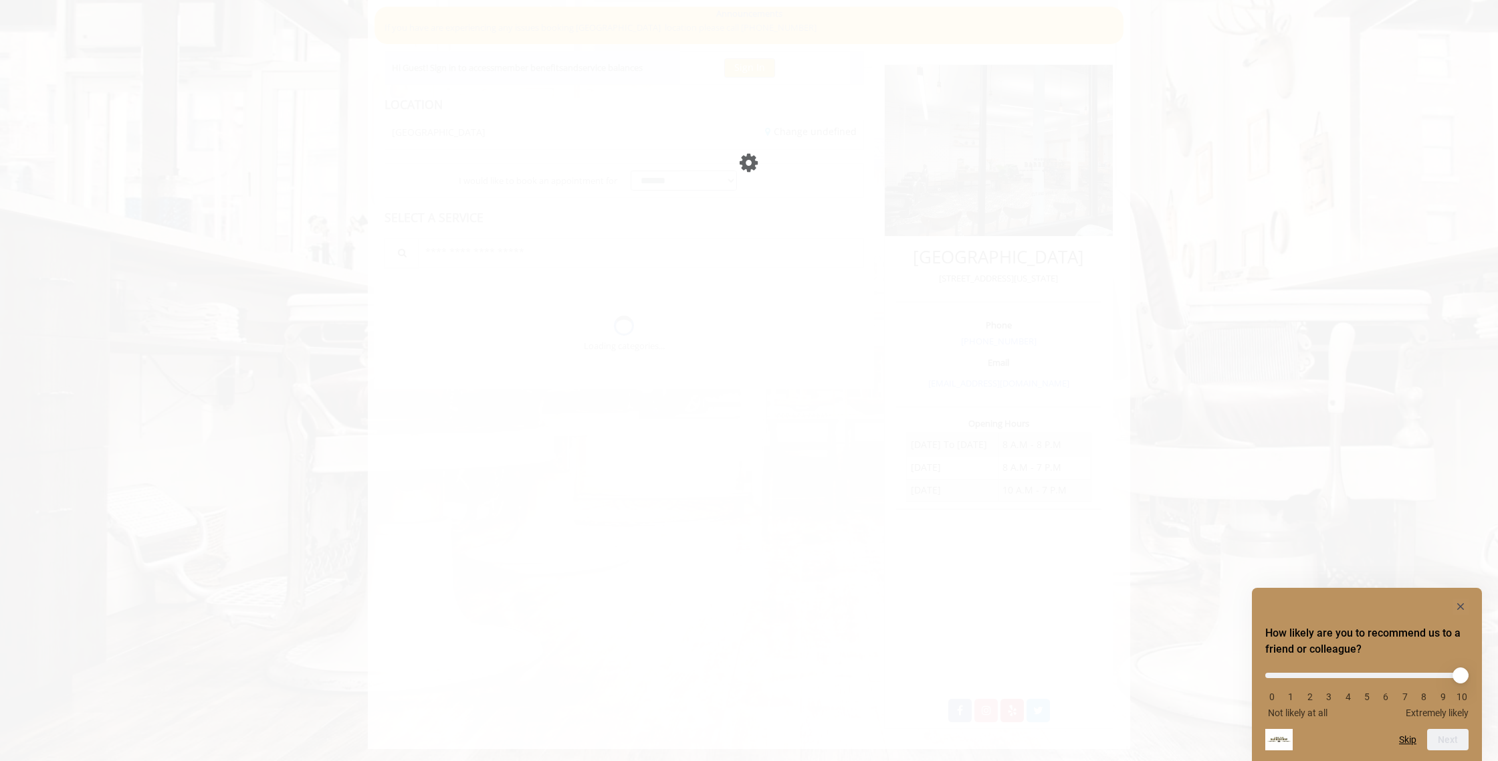 This screenshot has width=1498, height=761. Describe the element at coordinates (1297, 713) in the screenshot. I see `span: Not likely at all` at that location.